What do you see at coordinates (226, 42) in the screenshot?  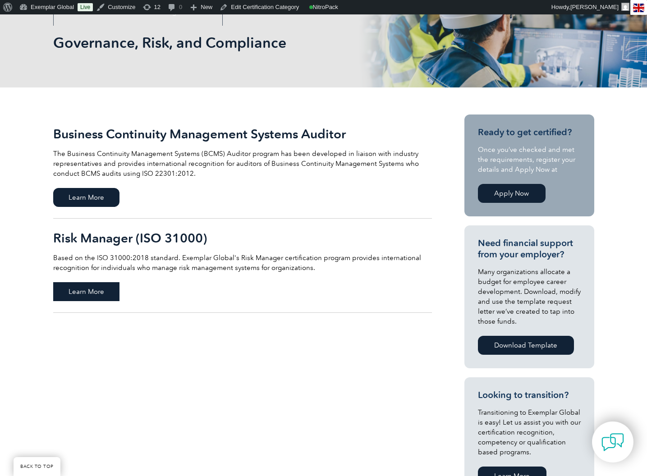 I see `h1: Governance, Risk, and Compliance` at bounding box center [226, 42].